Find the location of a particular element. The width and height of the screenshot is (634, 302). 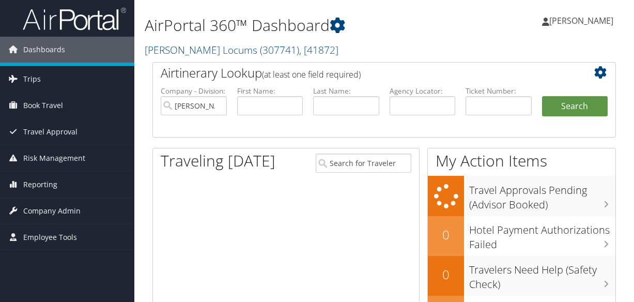

label: Agency Locator: is located at coordinates (422, 91).